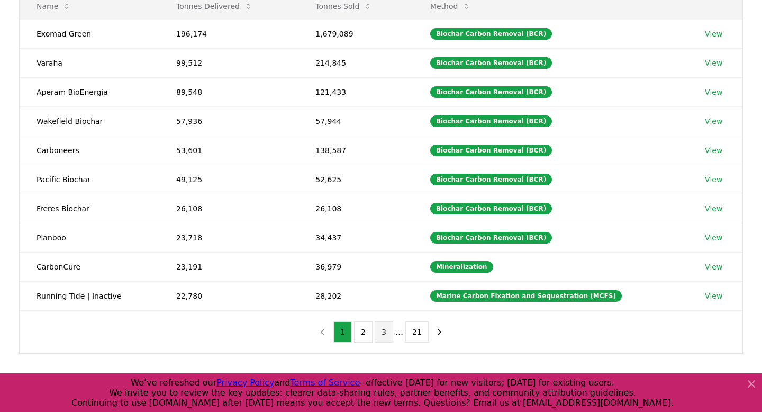 The height and width of the screenshot is (412, 762). I want to click on button: next page, so click(440, 332).